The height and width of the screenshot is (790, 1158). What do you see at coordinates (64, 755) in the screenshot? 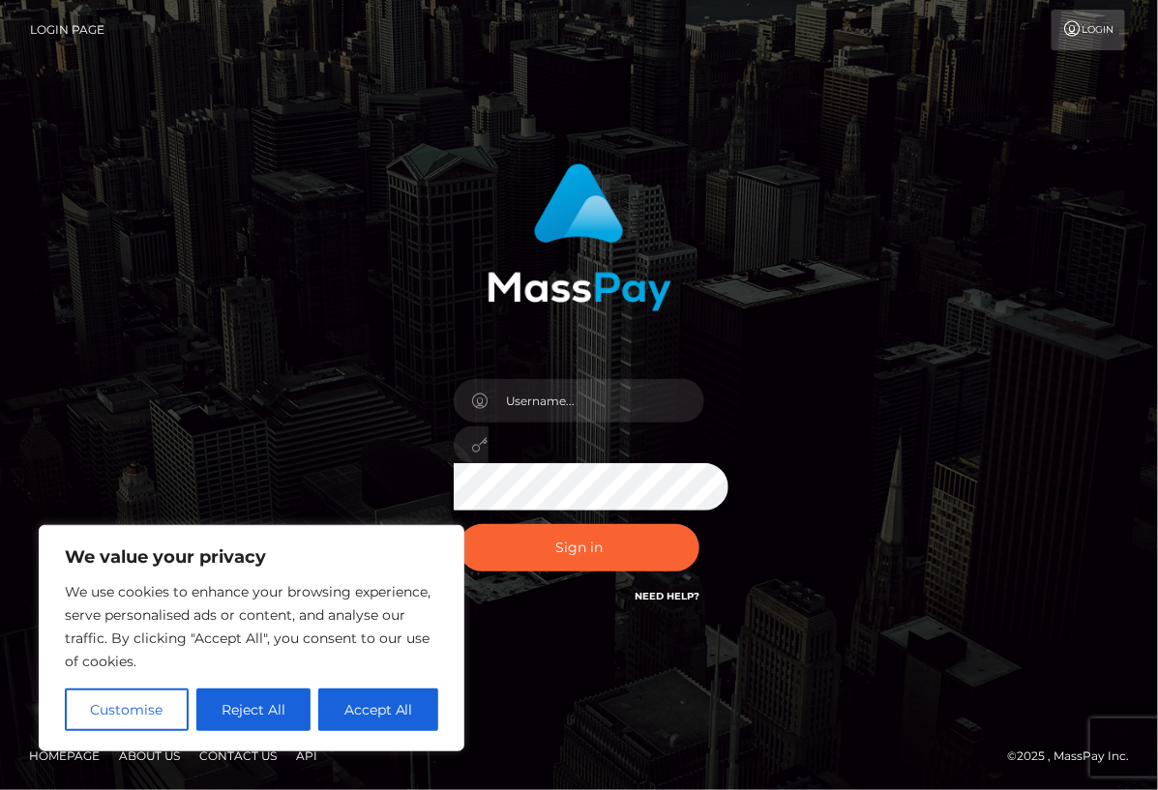
I see `a: Homepage` at bounding box center [64, 755].